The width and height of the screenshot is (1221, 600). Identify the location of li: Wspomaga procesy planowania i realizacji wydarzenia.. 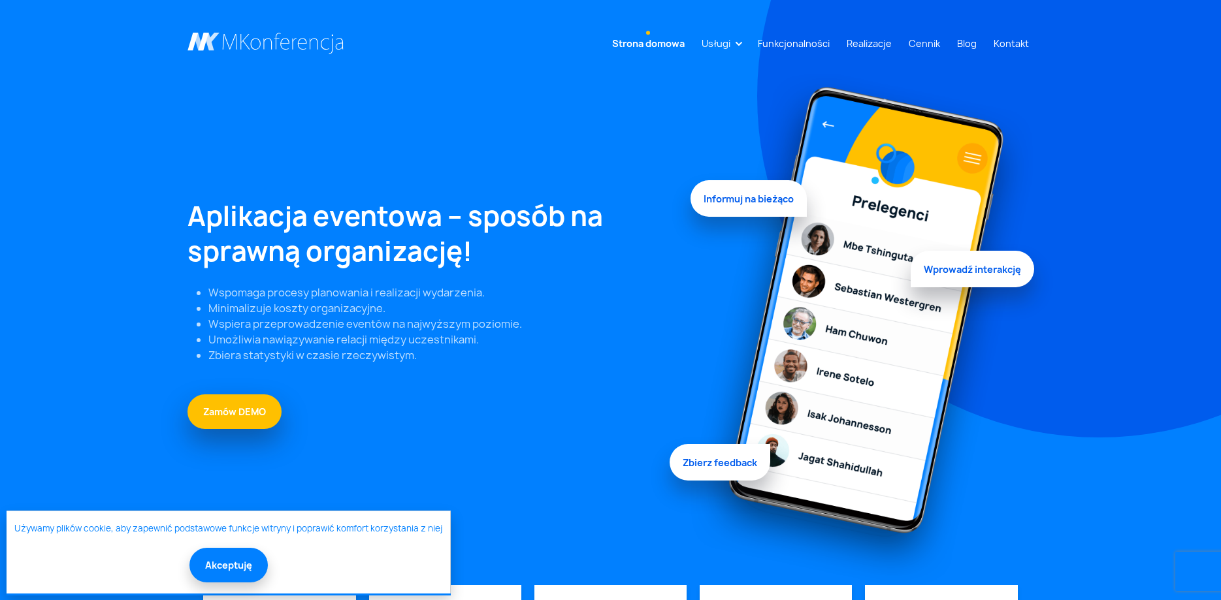
(442, 293).